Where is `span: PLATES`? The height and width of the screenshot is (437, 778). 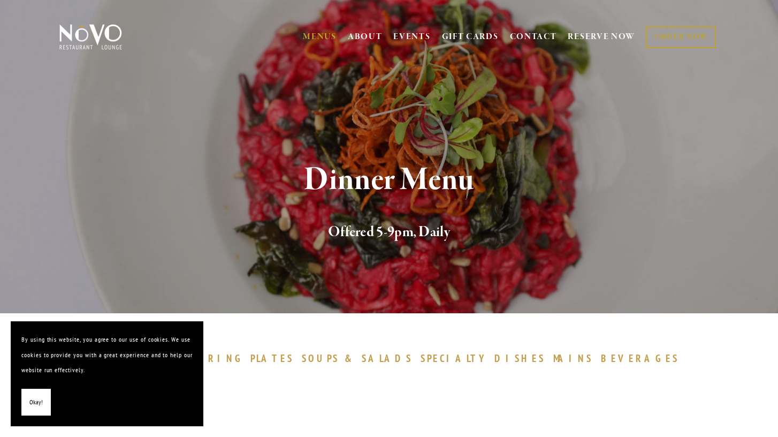 span: PLATES is located at coordinates (272, 358).